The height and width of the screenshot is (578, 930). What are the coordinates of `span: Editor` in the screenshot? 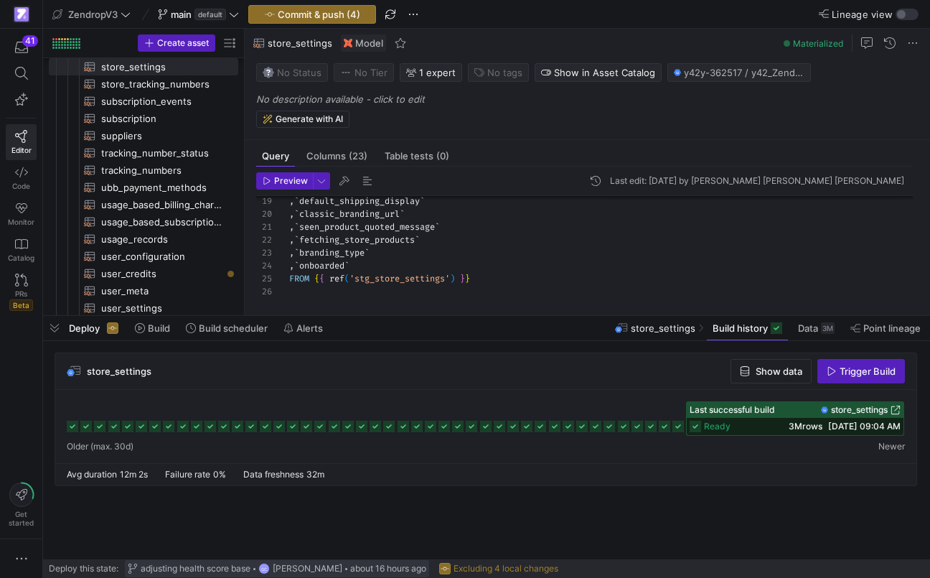 It's located at (22, 150).